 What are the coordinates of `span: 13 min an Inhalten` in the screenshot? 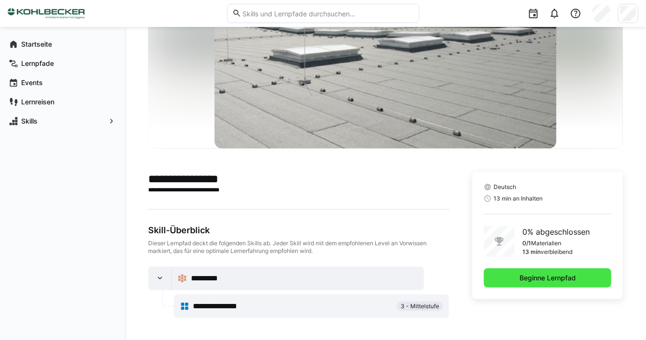 It's located at (518, 199).